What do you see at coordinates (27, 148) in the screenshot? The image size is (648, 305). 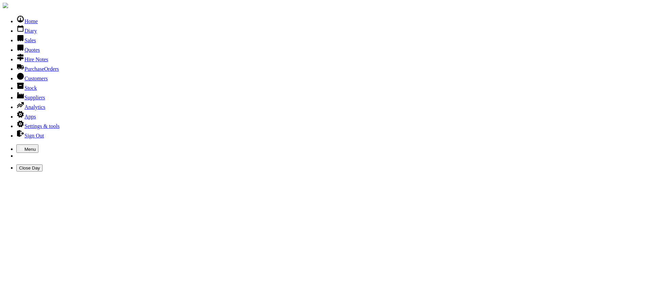 I see `button: Menu` at bounding box center [27, 148].